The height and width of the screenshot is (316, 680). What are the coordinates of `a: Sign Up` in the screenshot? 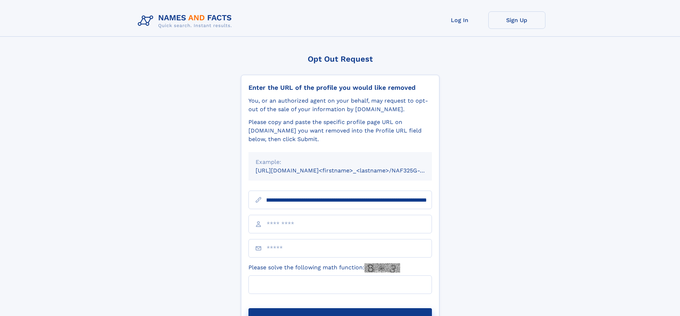 It's located at (517, 20).